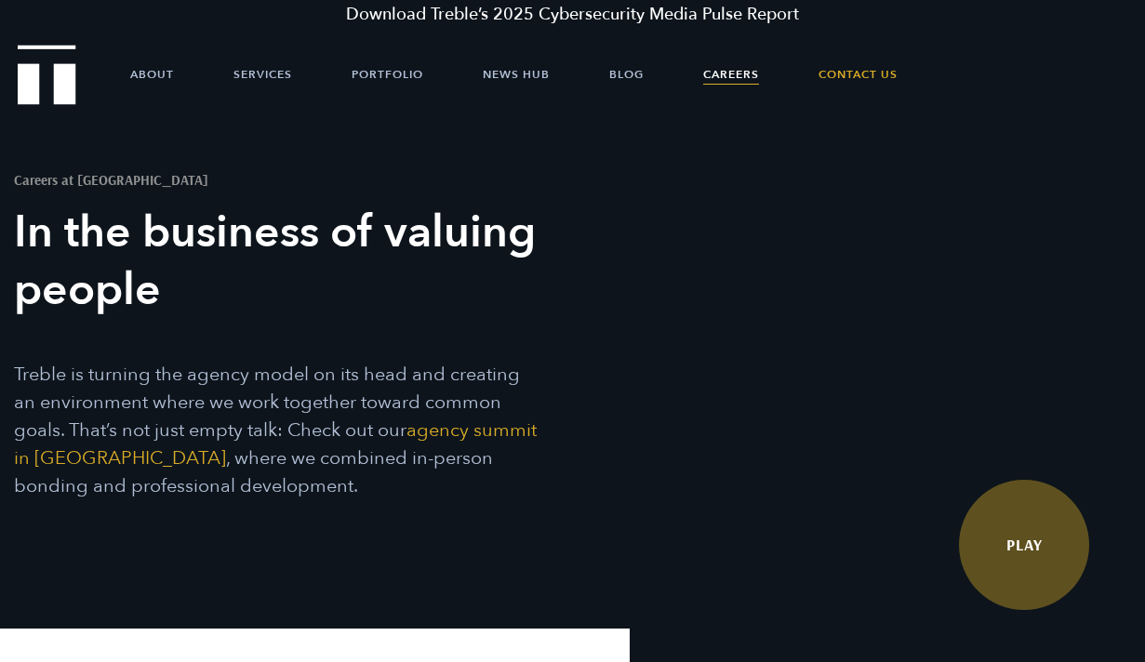 This screenshot has width=1145, height=662. What do you see at coordinates (152, 74) in the screenshot?
I see `a: About` at bounding box center [152, 74].